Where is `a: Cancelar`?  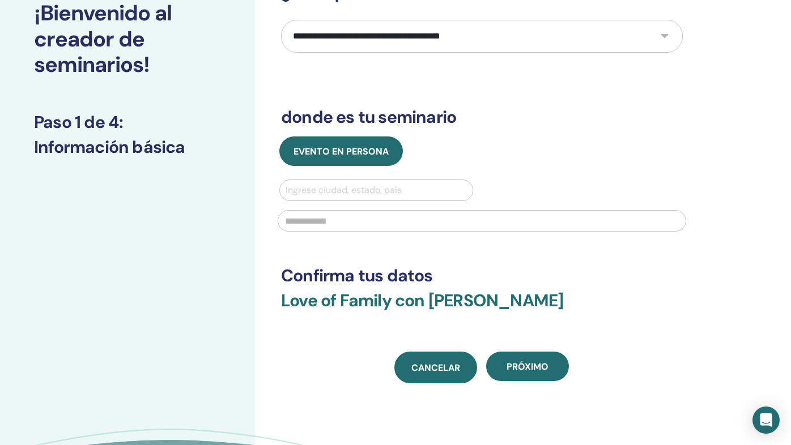
a: Cancelar is located at coordinates (436, 368).